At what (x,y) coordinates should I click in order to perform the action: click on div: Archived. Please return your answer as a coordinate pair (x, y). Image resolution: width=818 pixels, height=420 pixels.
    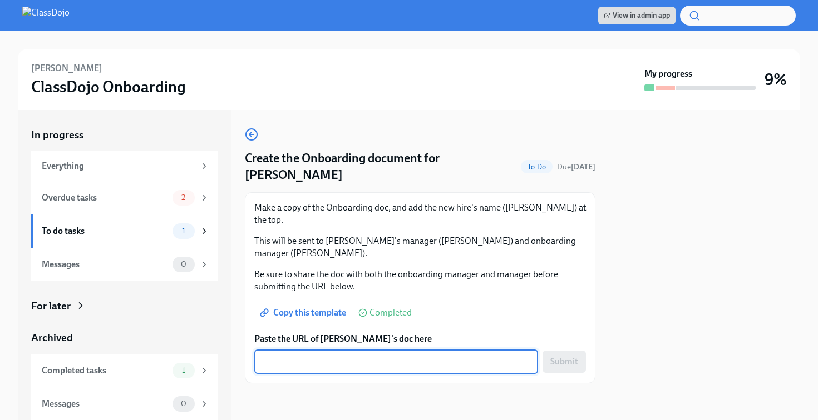
    Looking at the image, I should click on (125, 338).